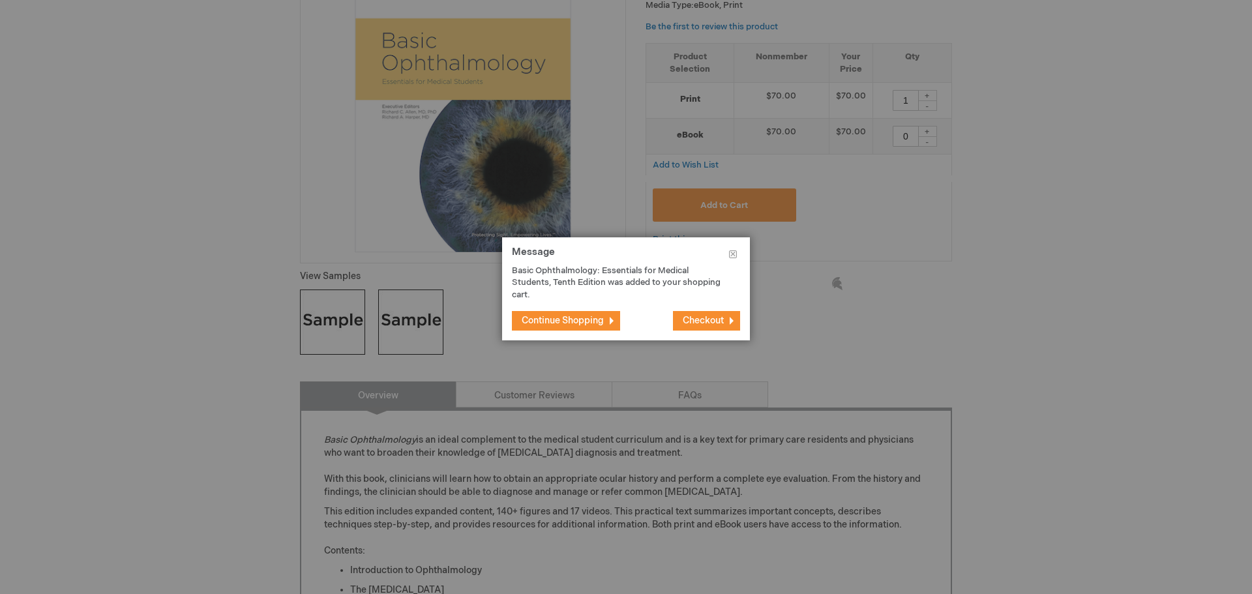 The image size is (1252, 594). Describe the element at coordinates (703, 320) in the screenshot. I see `span: Checkout` at that location.